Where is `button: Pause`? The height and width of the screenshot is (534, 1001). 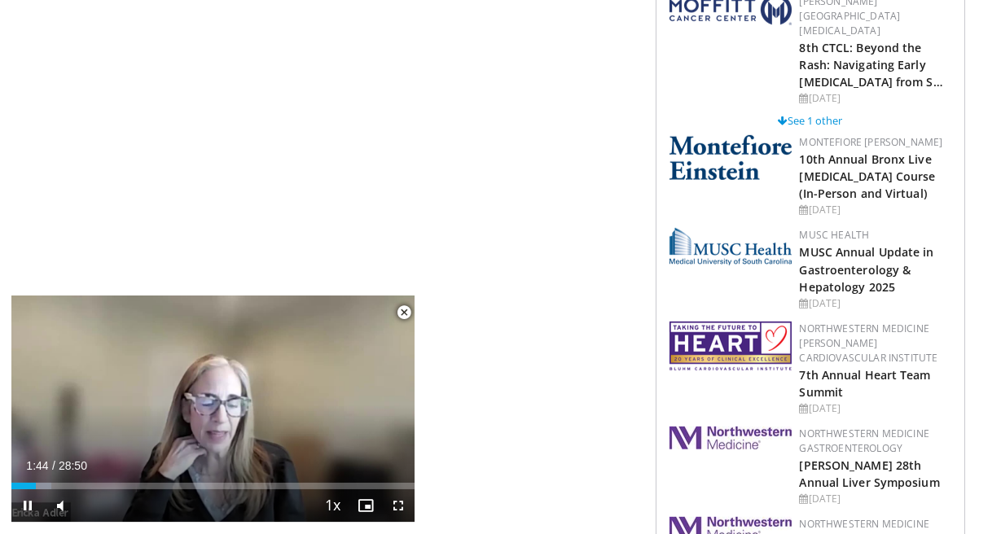
button: Pause is located at coordinates (28, 506).